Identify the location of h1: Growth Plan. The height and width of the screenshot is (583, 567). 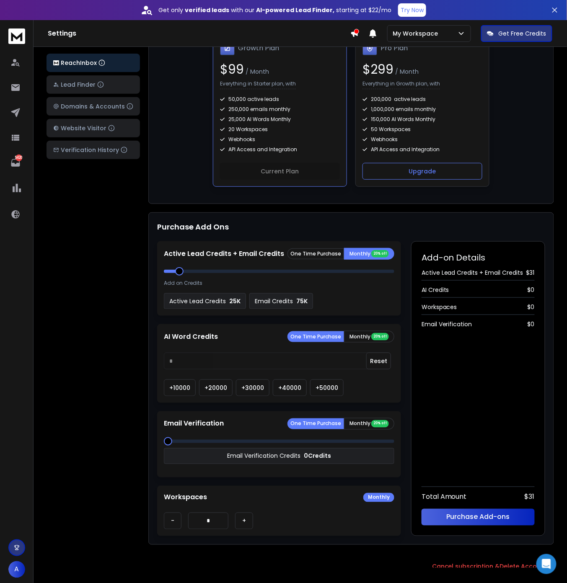
(258, 48).